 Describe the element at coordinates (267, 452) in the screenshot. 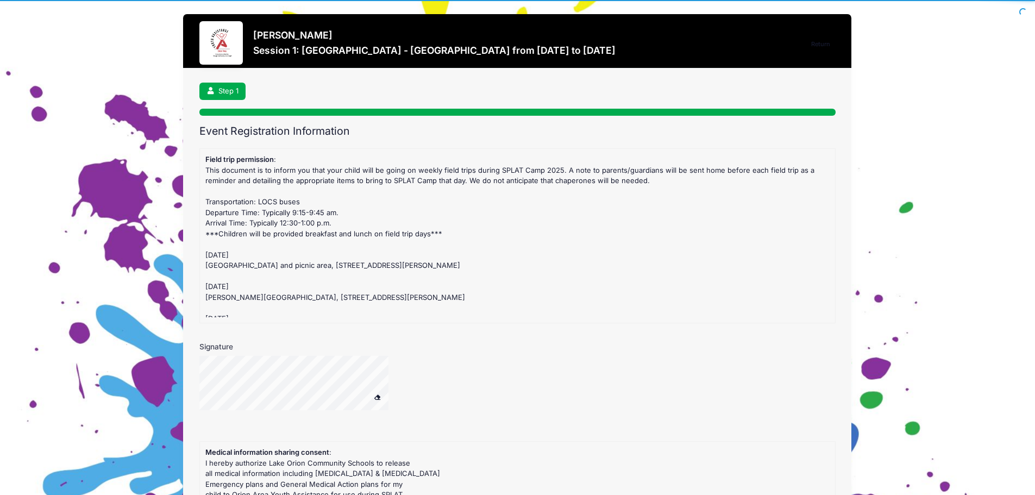

I see `strong: Medical information sharing consent` at that location.